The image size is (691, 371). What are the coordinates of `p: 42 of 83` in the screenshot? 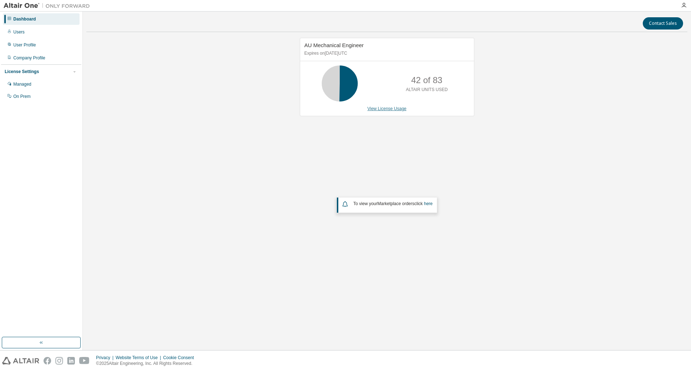 It's located at (427, 80).